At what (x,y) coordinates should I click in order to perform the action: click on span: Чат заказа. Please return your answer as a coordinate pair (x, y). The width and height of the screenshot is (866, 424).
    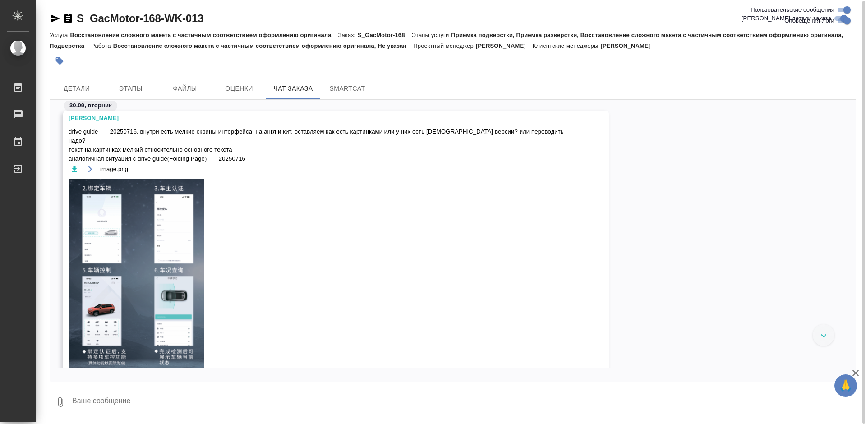
    Looking at the image, I should click on (293, 88).